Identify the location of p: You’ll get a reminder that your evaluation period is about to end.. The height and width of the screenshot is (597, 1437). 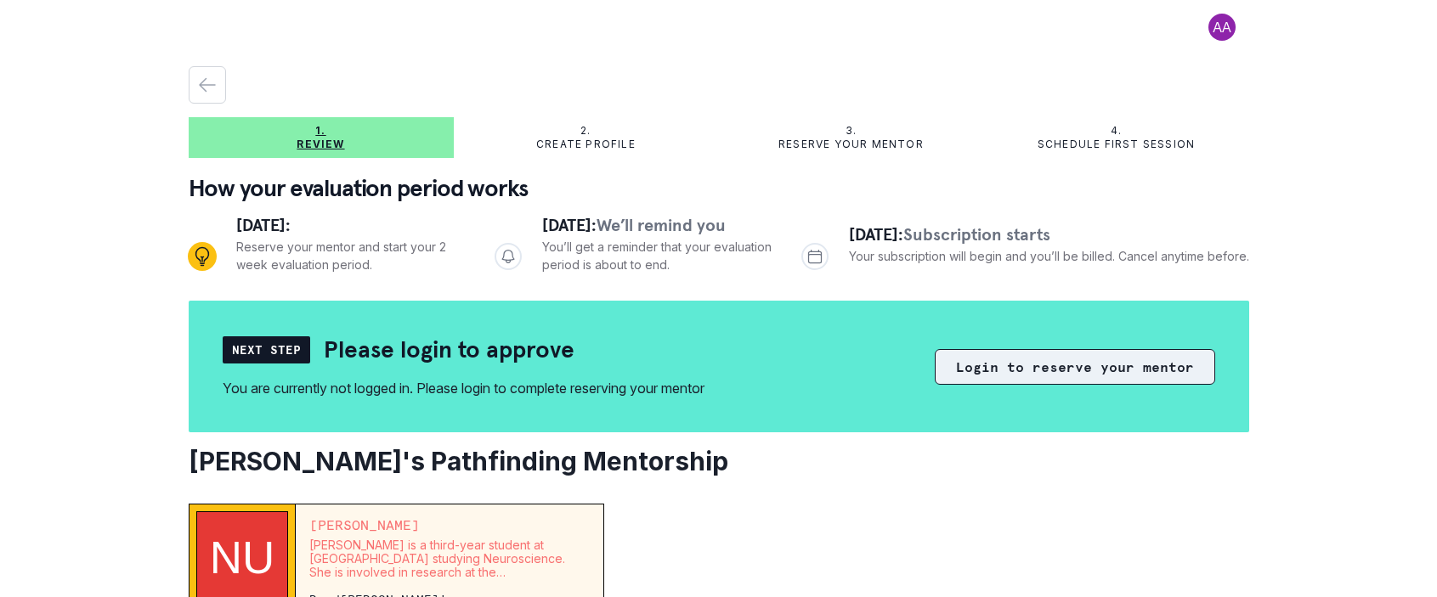
(658, 256).